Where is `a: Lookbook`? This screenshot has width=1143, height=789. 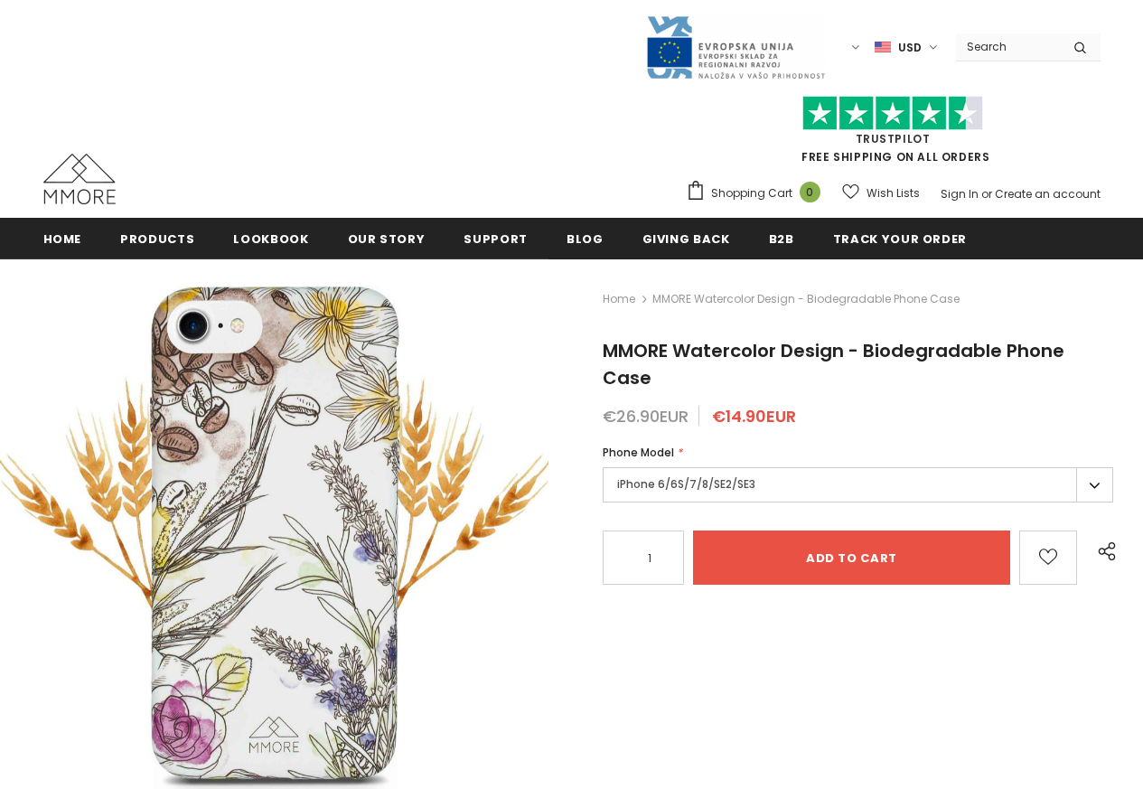
a: Lookbook is located at coordinates (270, 238).